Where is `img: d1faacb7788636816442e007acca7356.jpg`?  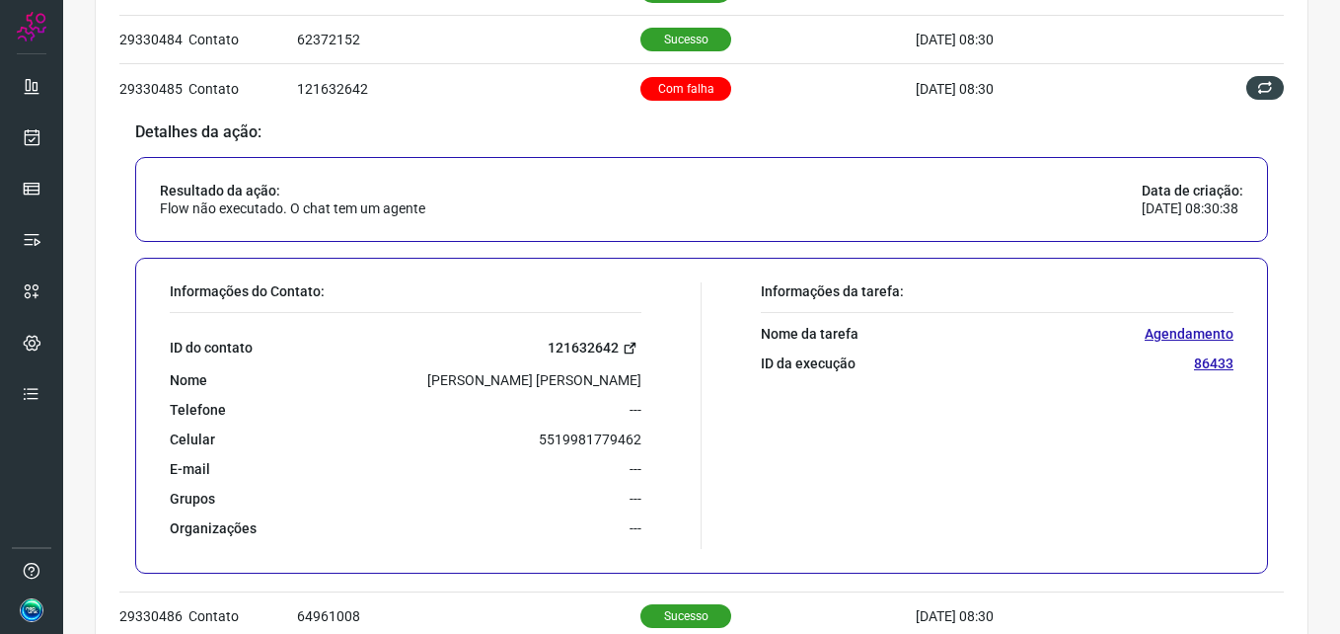
img: d1faacb7788636816442e007acca7356.jpg is located at coordinates (32, 610).